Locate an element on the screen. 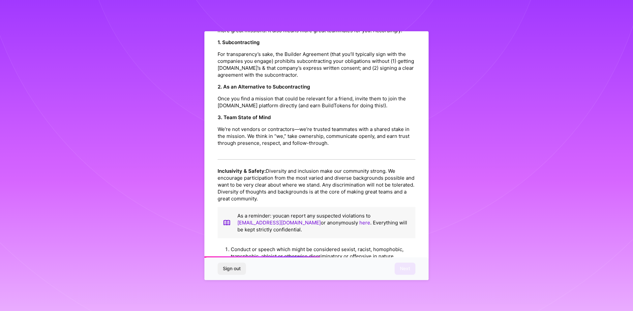  li: Conduct or speech which might be considered sexist, racist, homophobic, transphobic, ableist or o... is located at coordinates (323, 253).